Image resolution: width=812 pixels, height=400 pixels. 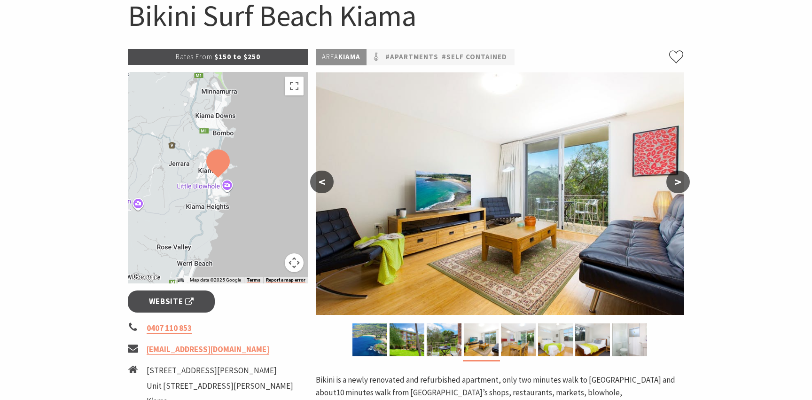 I want to click on img: Google, so click(x=146, y=277).